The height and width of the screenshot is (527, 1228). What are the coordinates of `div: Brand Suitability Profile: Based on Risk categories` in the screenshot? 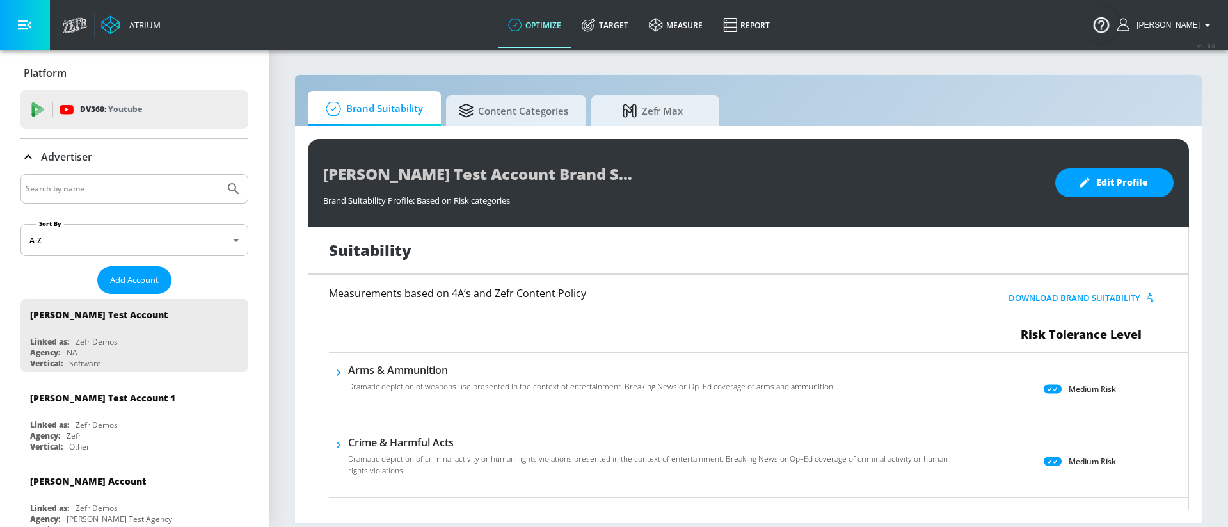 It's located at (683, 197).